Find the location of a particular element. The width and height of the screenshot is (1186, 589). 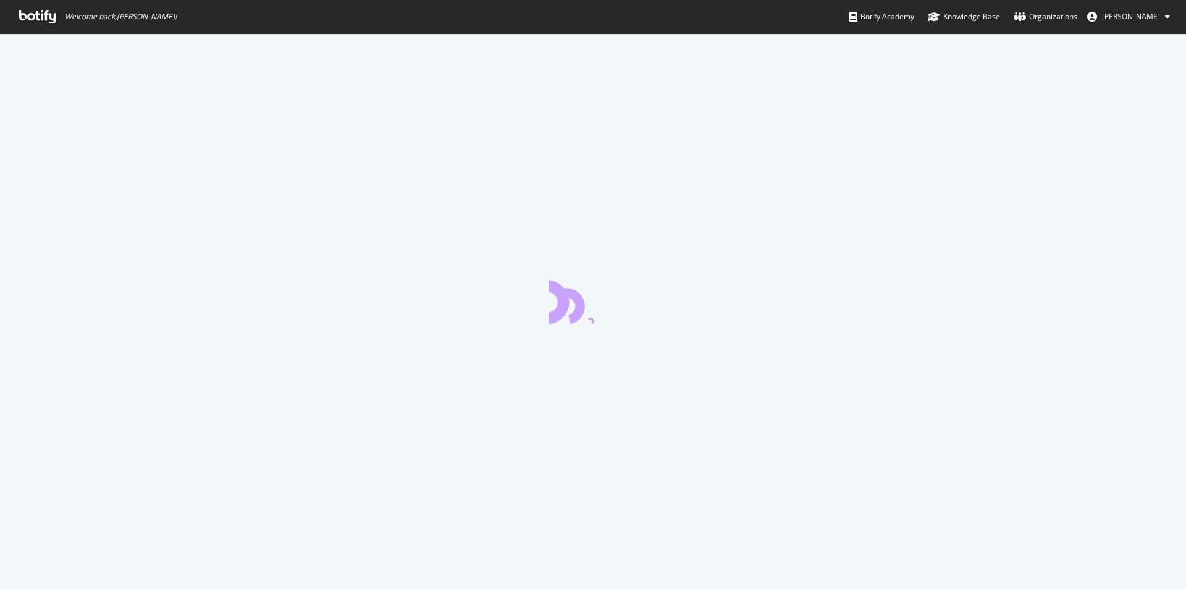

div: Organizations is located at coordinates (1045, 17).